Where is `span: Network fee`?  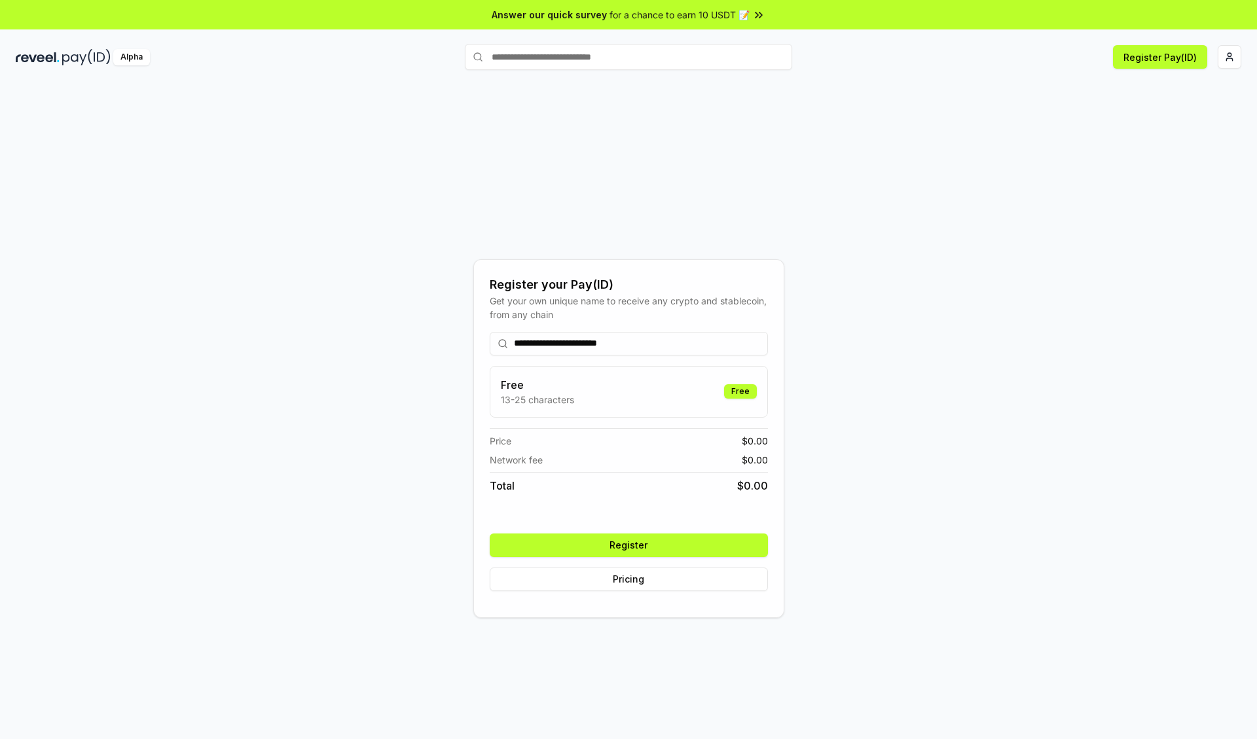
span: Network fee is located at coordinates (516, 460).